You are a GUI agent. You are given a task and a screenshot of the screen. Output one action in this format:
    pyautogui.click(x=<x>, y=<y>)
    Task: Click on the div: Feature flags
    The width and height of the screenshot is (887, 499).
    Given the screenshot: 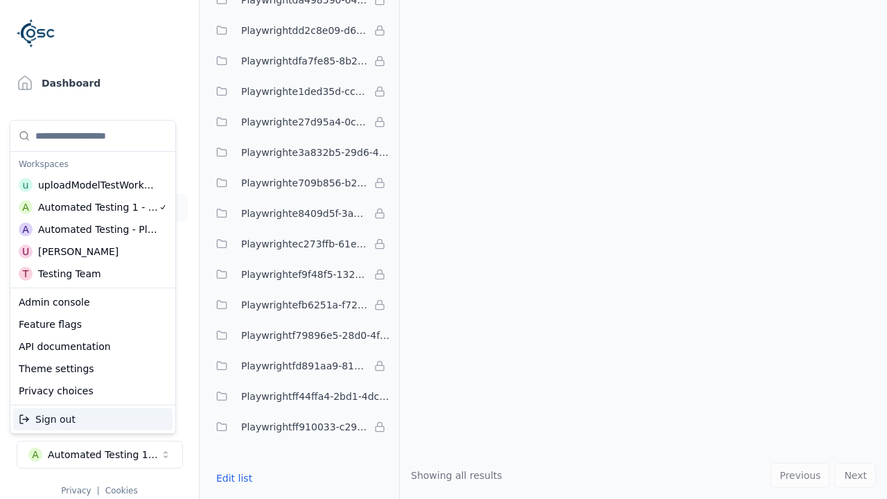 What is the action you would take?
    pyautogui.click(x=93, y=324)
    